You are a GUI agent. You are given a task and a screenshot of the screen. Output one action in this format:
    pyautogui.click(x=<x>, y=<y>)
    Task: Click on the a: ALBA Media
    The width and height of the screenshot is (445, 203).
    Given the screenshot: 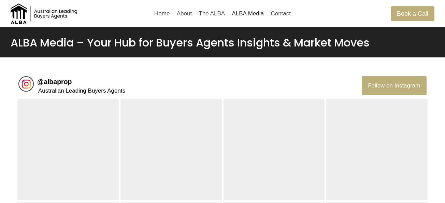 What is the action you would take?
    pyautogui.click(x=248, y=14)
    